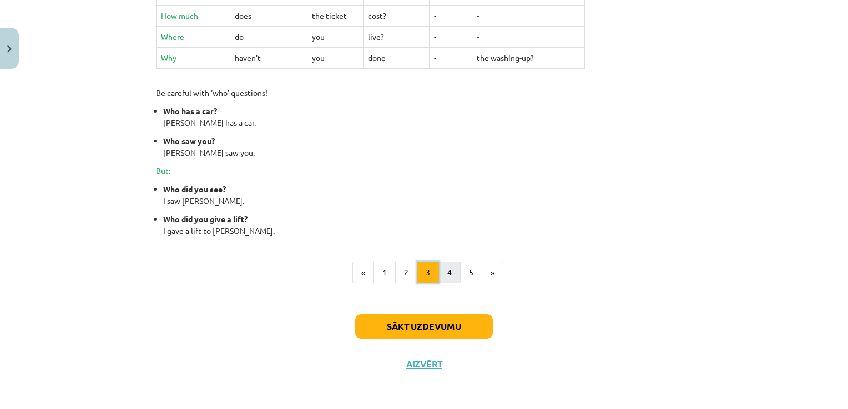  What do you see at coordinates (173, 37) in the screenshot?
I see `span: Where` at bounding box center [173, 37].